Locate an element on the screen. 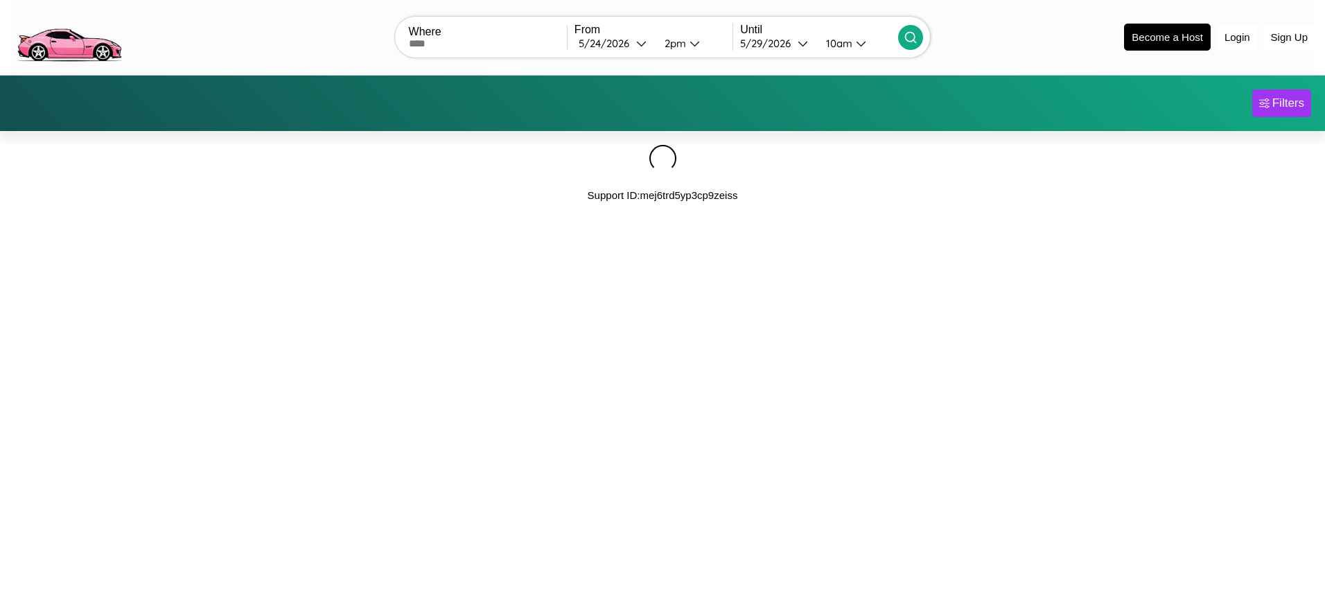 Image resolution: width=1325 pixels, height=615 pixels. div: 5 / 24 / 2026 is located at coordinates (607, 43).